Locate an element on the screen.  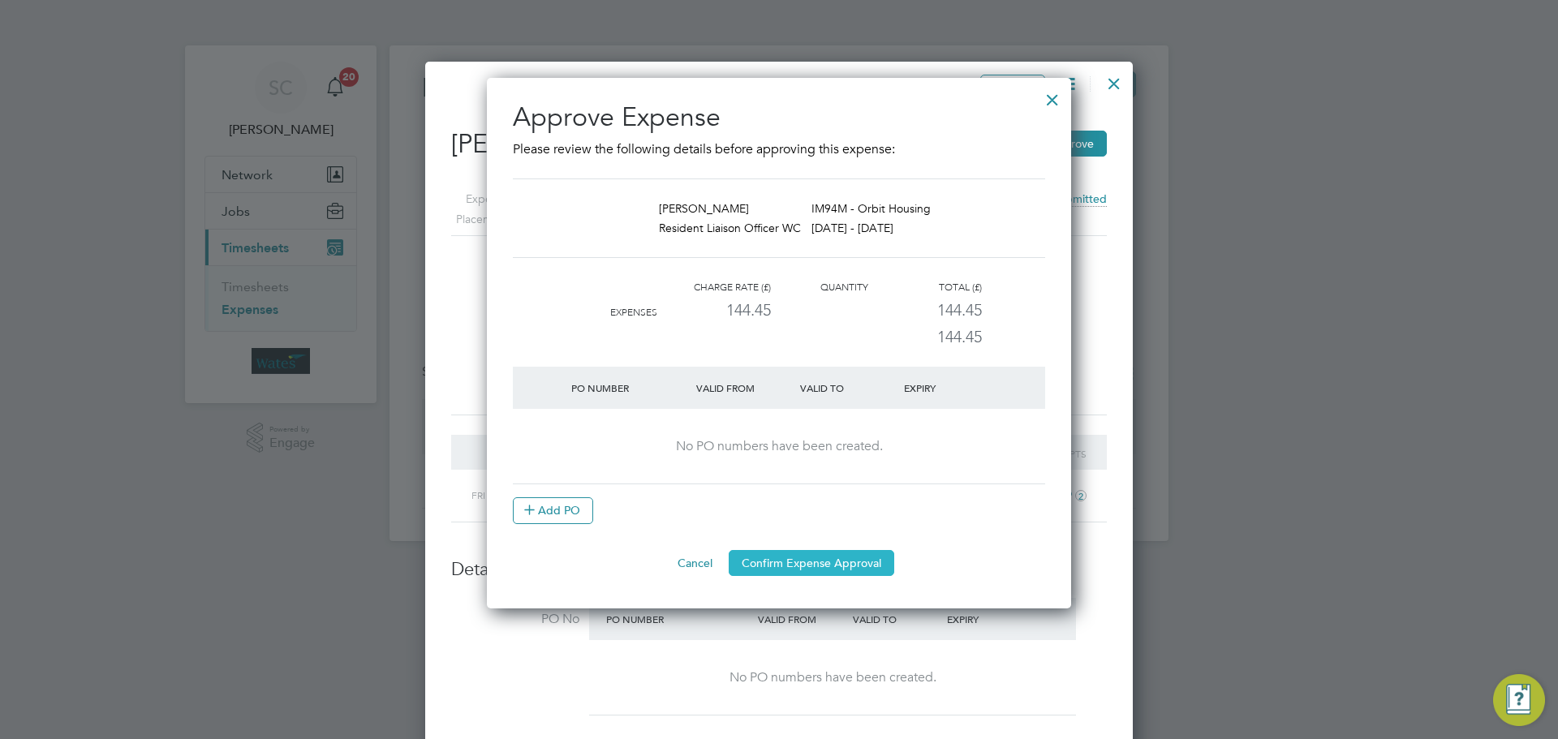
div: Total (£) is located at coordinates (925, 287).